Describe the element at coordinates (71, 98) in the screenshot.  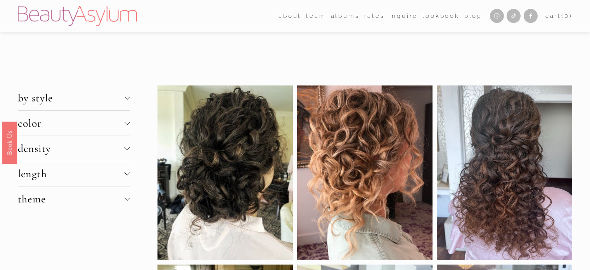
I see `span: by style` at that location.